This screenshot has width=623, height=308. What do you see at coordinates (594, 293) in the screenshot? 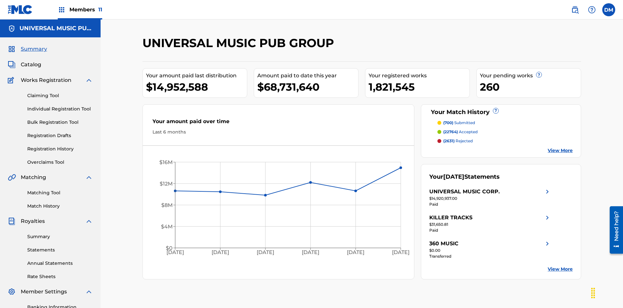
I see `div: Drag` at bounding box center [594, 293].